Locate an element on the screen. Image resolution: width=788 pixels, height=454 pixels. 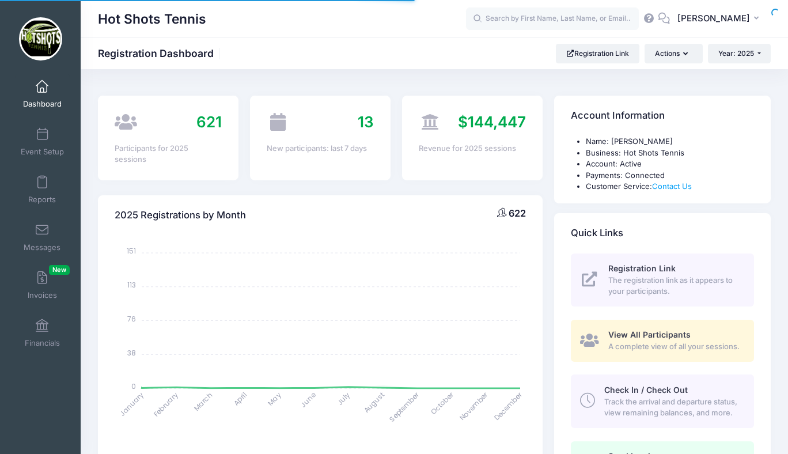
h1: Hot Shots Tennis is located at coordinates (152, 19).